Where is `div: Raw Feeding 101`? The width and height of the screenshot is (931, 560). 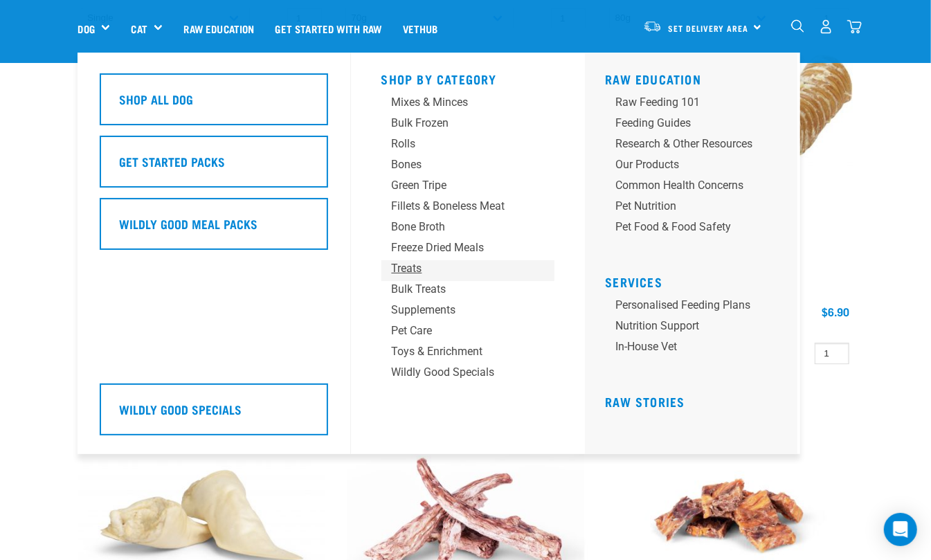
div: Raw Feeding 101 is located at coordinates (685, 102).